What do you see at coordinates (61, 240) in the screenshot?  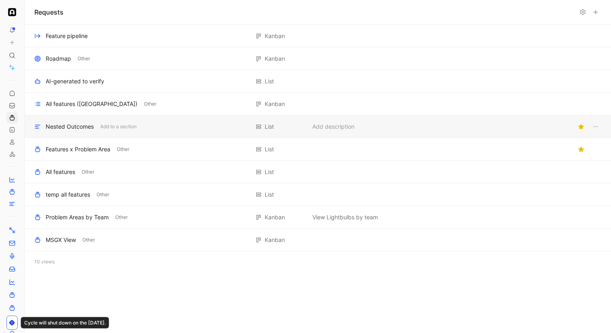 I see `div: MSGX View` at bounding box center [61, 240].